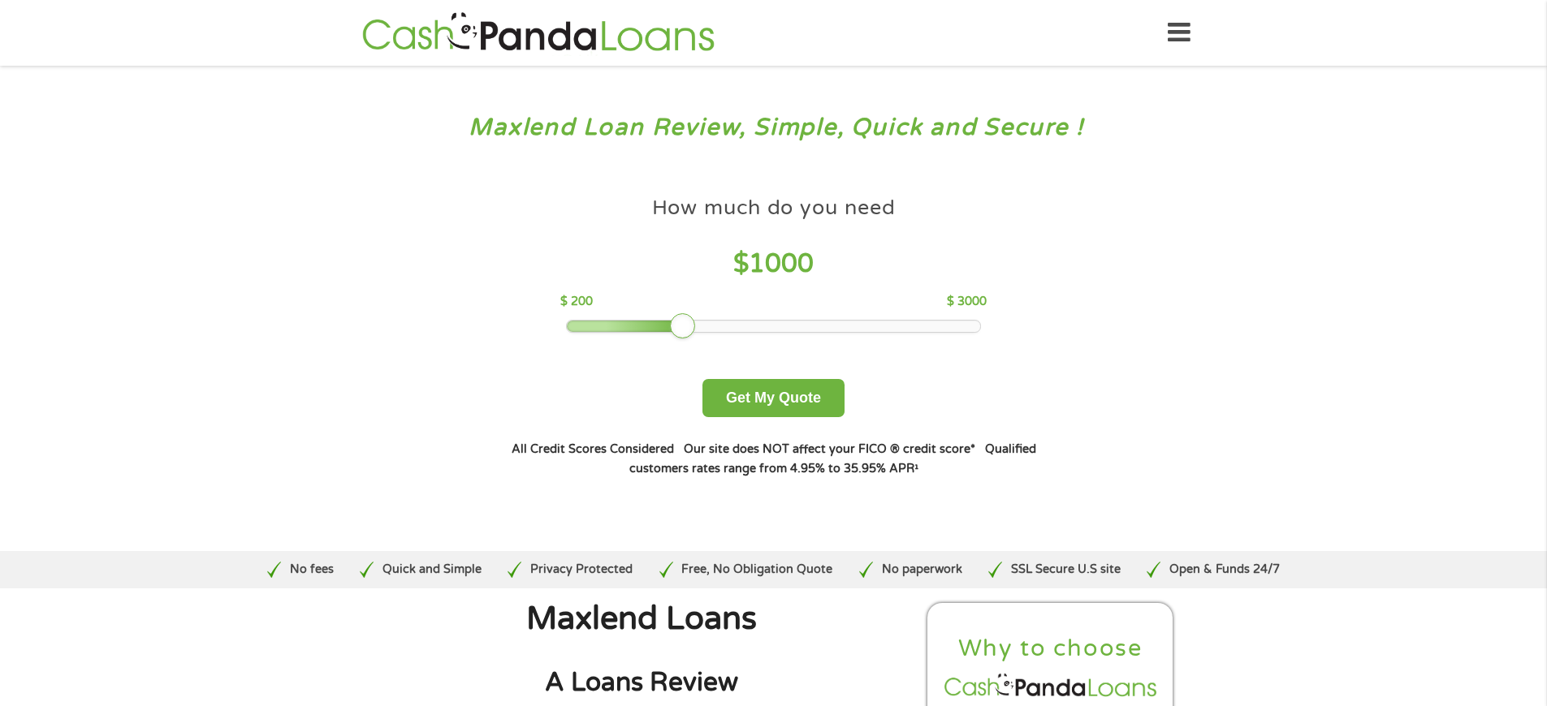  Describe the element at coordinates (581, 570) in the screenshot. I see `p: Privacy Protected` at that location.